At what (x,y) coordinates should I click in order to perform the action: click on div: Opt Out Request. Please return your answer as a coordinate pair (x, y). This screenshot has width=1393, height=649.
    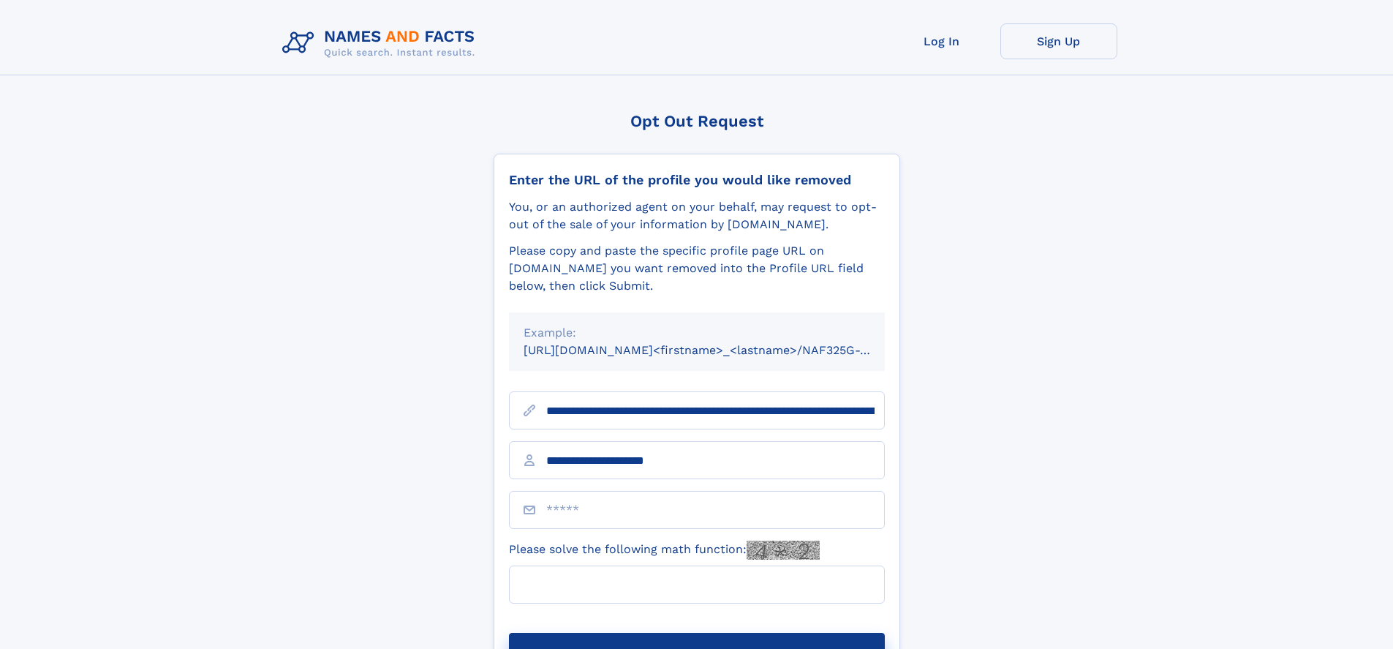
    Looking at the image, I should click on (697, 121).